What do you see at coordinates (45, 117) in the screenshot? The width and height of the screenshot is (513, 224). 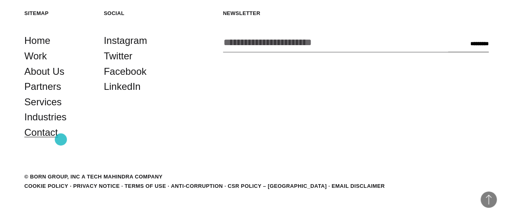 I see `a: Industries` at bounding box center [45, 117].